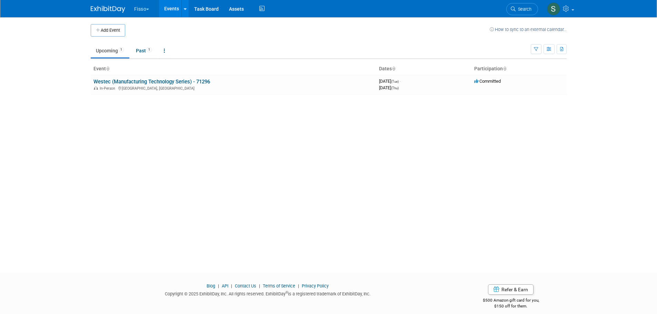 This screenshot has width=657, height=314. Describe the element at coordinates (524, 9) in the screenshot. I see `span: Search` at that location.